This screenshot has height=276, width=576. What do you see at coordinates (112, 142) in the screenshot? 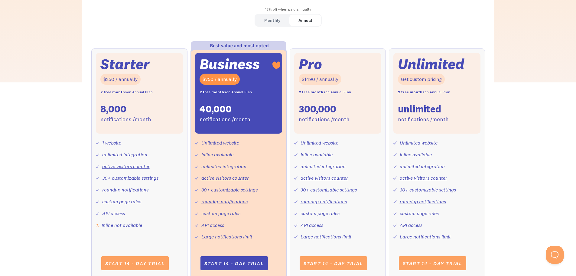
I see `div: 1 website` at bounding box center [112, 142].